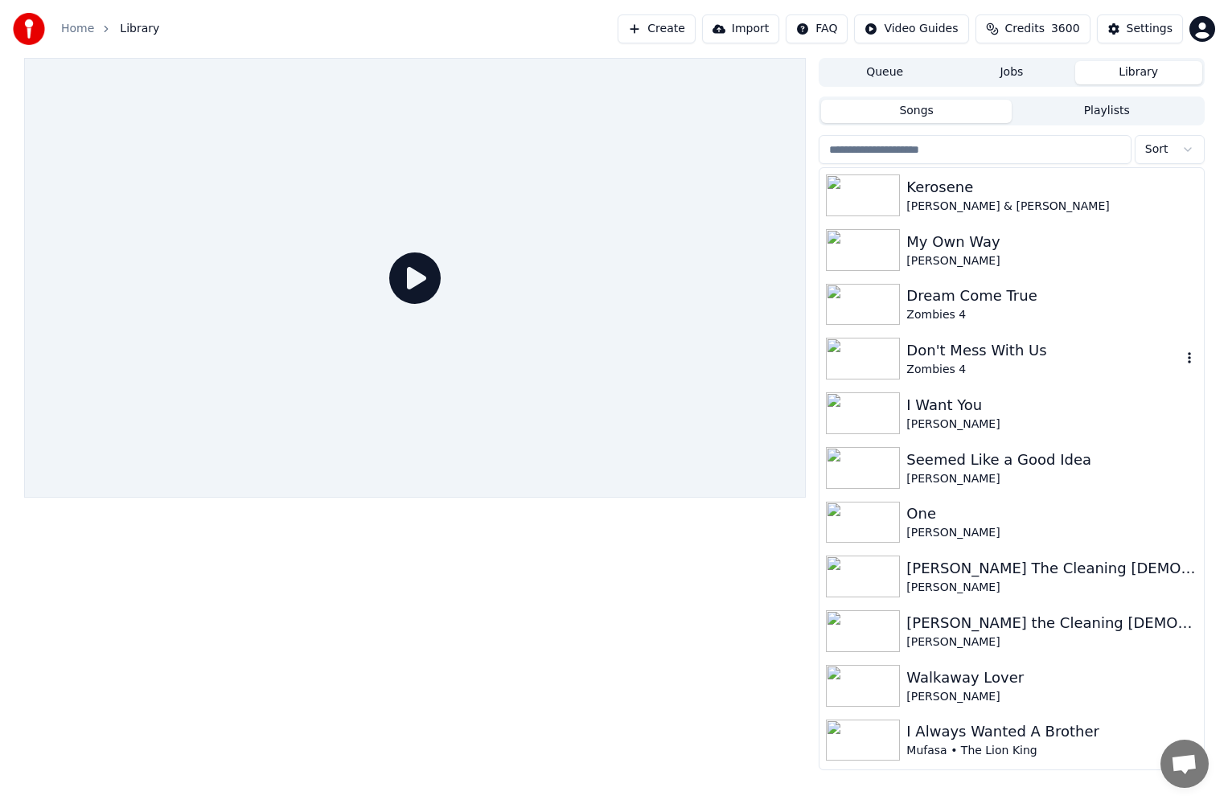  Describe the element at coordinates (1051, 678) in the screenshot. I see `div: Walkaway Lover` at that location.